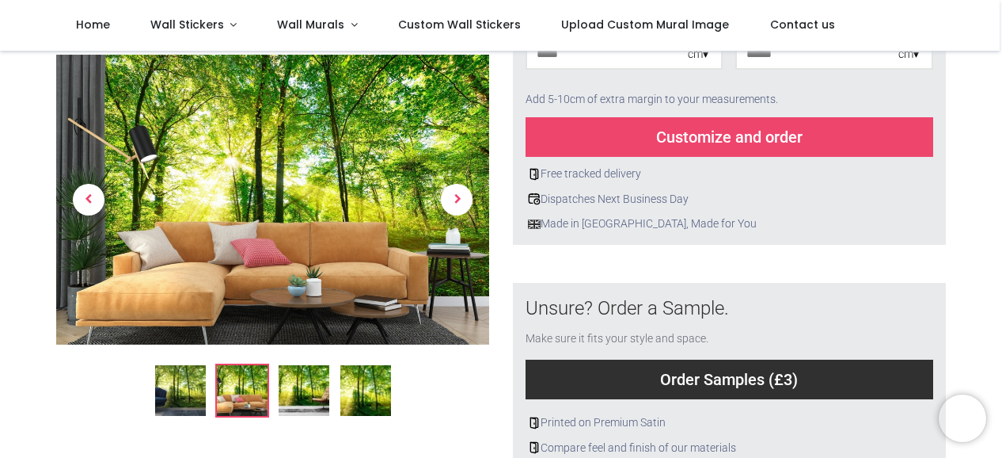  I want to click on span: Custom Wall Stickers, so click(459, 25).